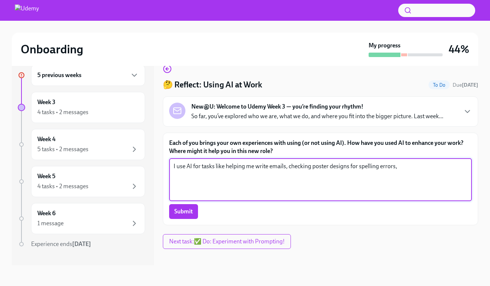 The width and height of the screenshot is (490, 286). Describe the element at coordinates (46, 139) in the screenshot. I see `h6: Week 4` at that location.